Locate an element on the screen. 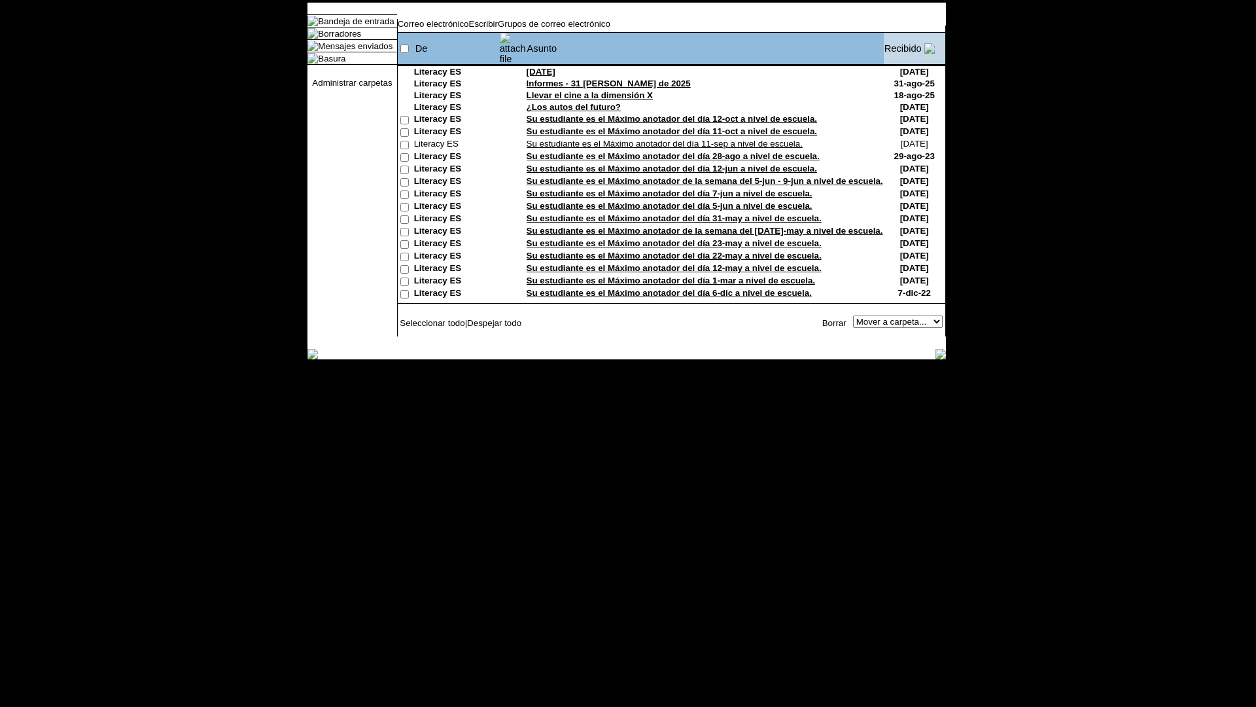 The image size is (1256, 707). a: Su estudiante es el Máximo anotador del día 12-jun a nivel de escuela. is located at coordinates (672, 168).